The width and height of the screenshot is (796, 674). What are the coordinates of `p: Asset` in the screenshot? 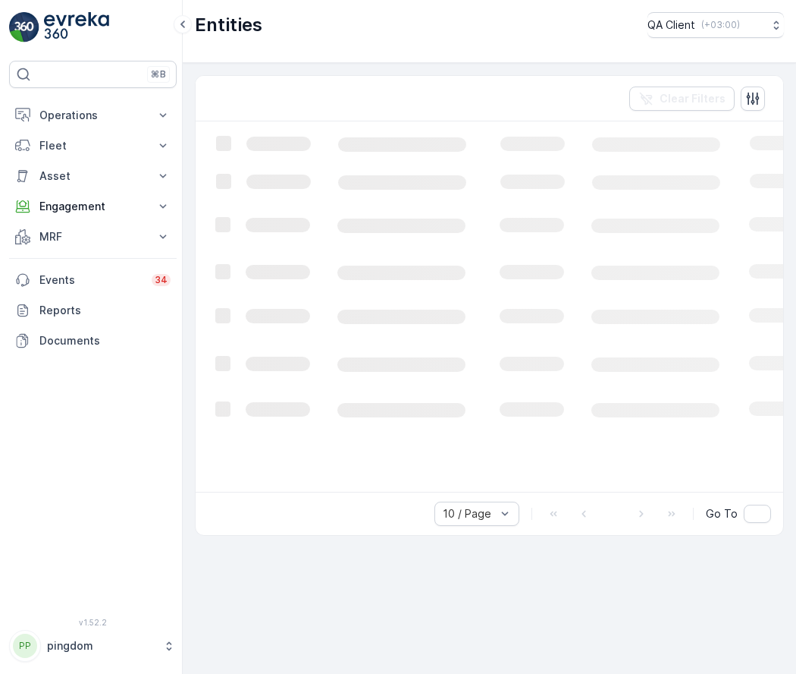 It's located at (93, 176).